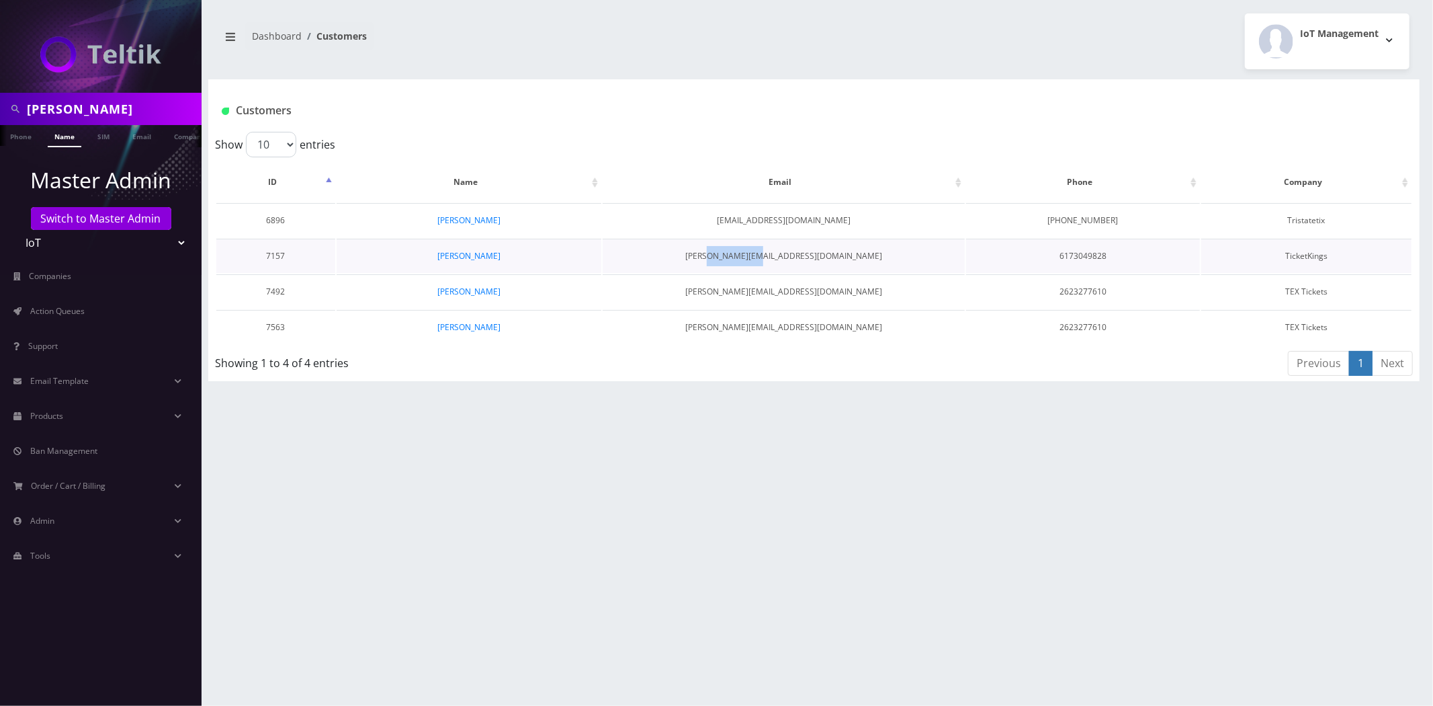  I want to click on span: Email Template, so click(59, 380).